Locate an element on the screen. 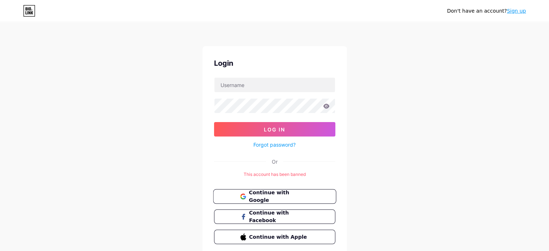 This screenshot has height=251, width=549. input: Username is located at coordinates (275, 85).